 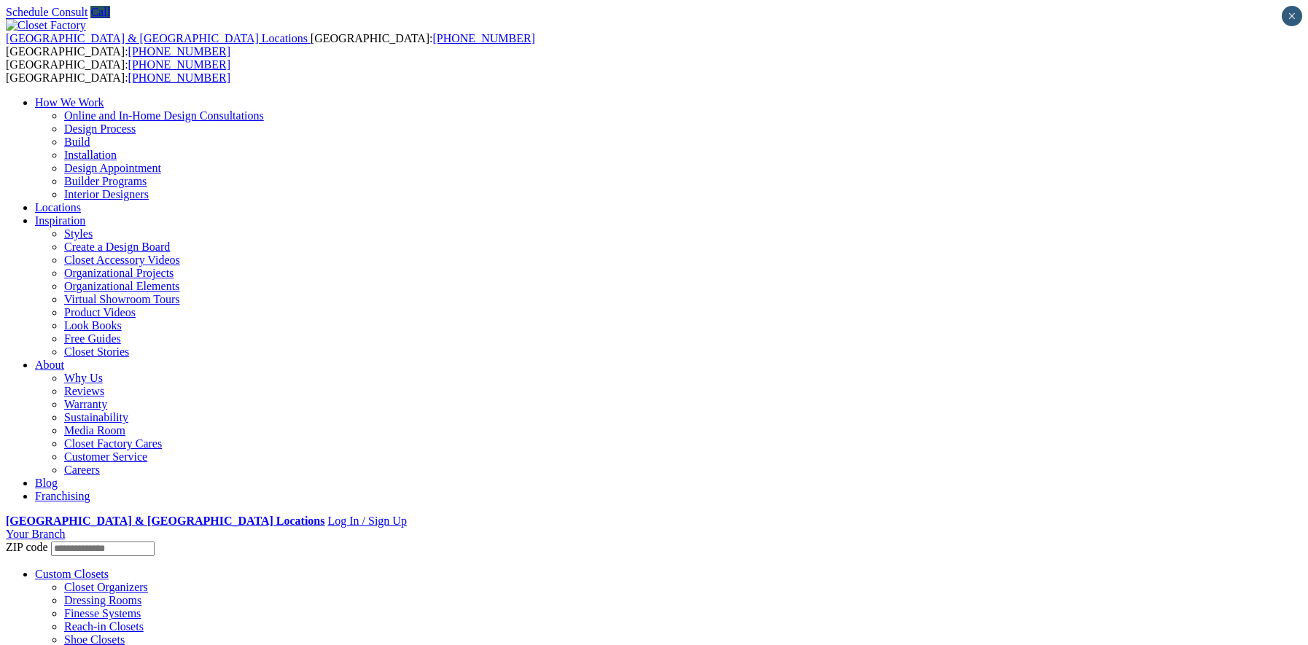 I want to click on a: Closet Organizers, so click(x=106, y=587).